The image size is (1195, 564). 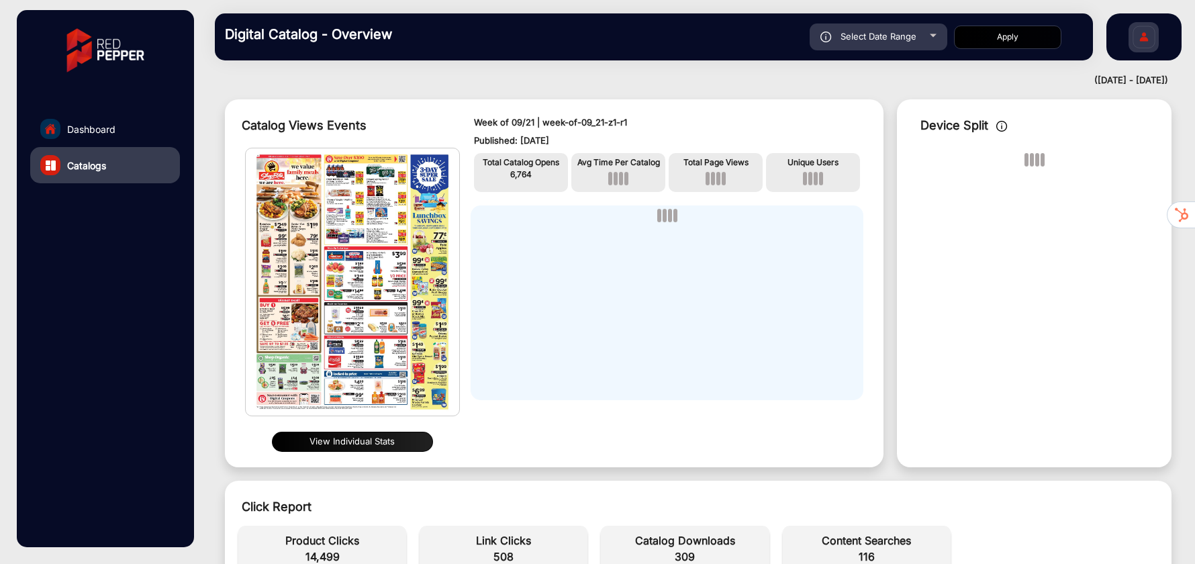 I want to click on span: Content Searches, so click(x=866, y=540).